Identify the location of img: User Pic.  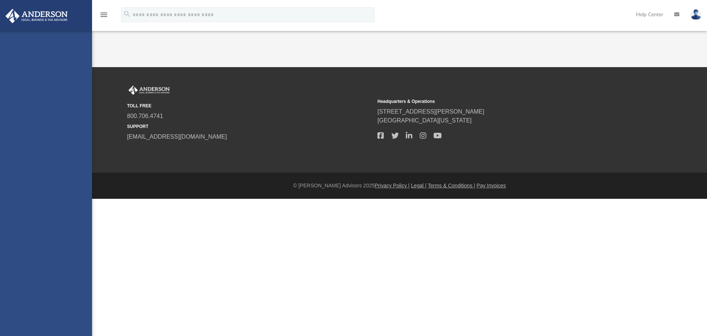
(696, 14).